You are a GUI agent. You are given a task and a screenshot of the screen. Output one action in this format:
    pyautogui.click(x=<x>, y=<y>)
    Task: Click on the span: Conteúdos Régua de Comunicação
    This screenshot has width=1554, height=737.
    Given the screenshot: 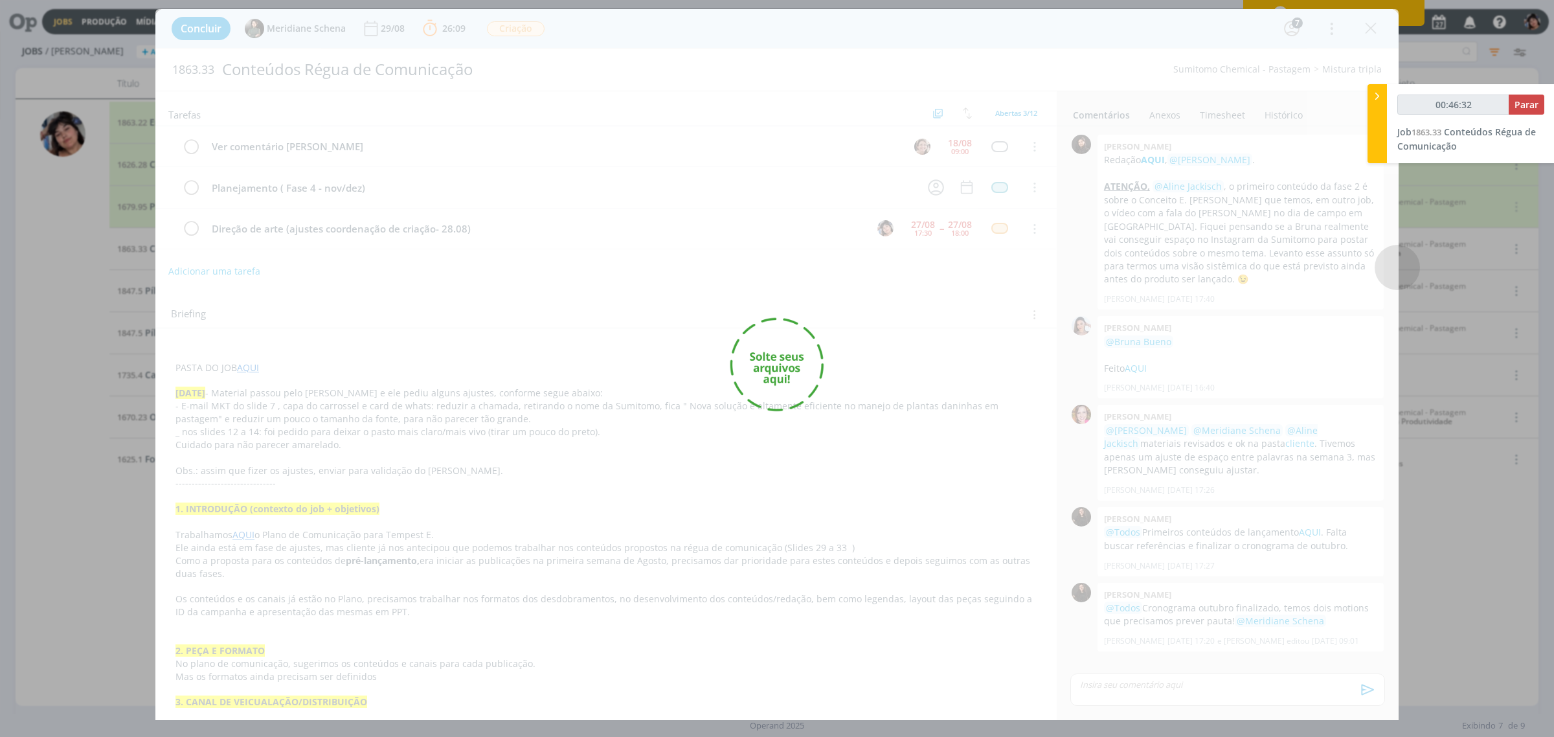 What is the action you would take?
    pyautogui.click(x=1467, y=139)
    